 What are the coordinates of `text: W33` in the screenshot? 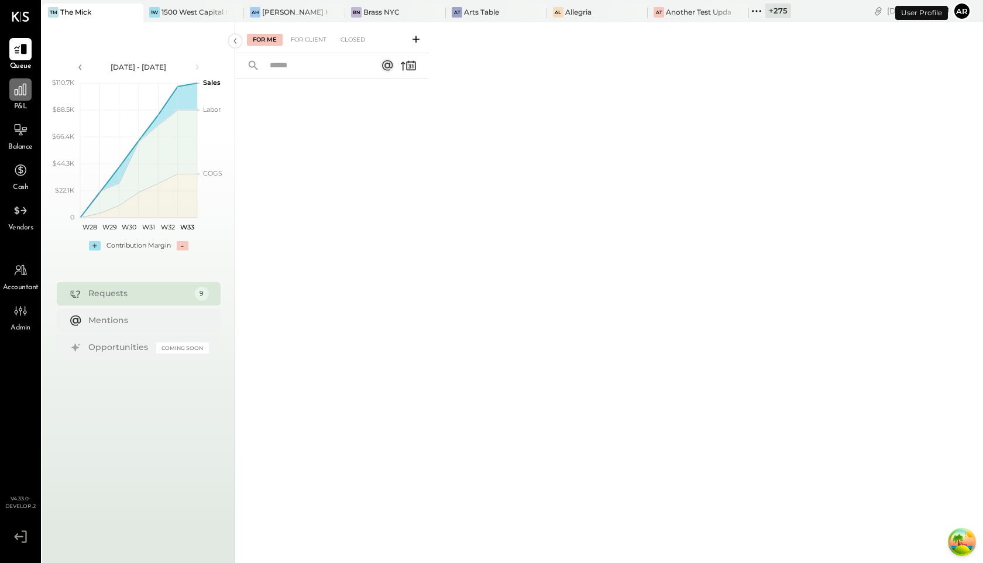 It's located at (187, 227).